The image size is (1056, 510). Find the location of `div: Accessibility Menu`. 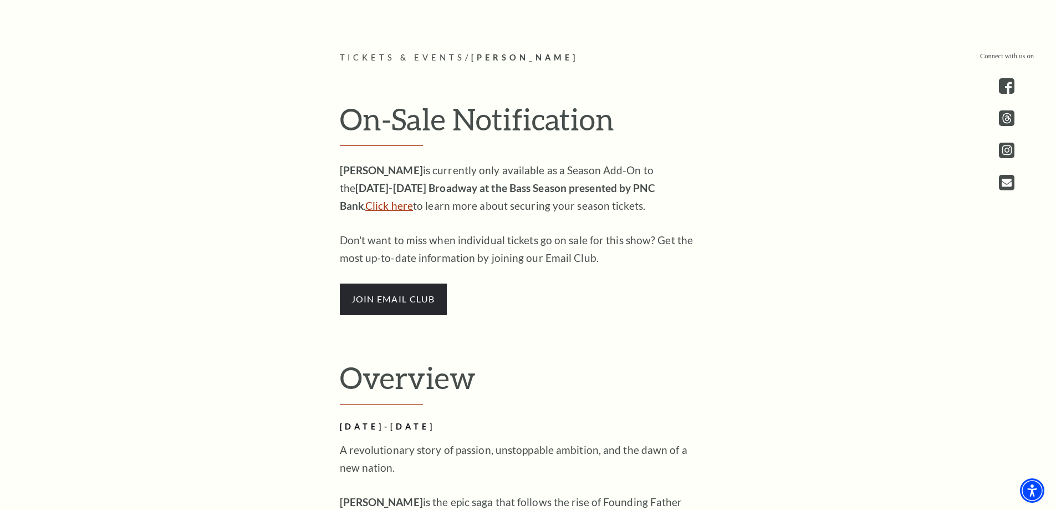

div: Accessibility Menu is located at coordinates (1032, 490).